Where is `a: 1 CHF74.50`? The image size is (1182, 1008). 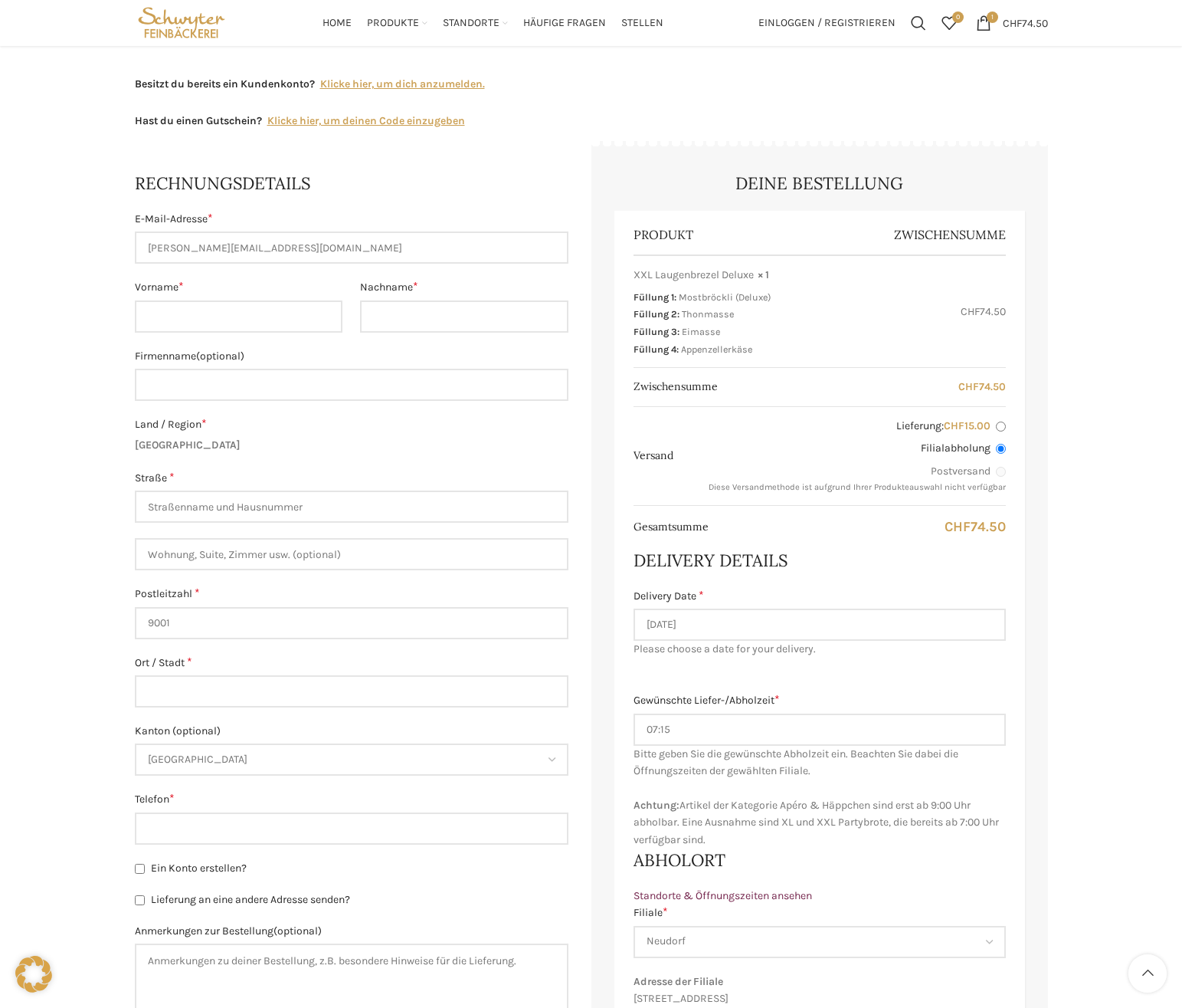
a: 1 CHF74.50 is located at coordinates (1013, 23).